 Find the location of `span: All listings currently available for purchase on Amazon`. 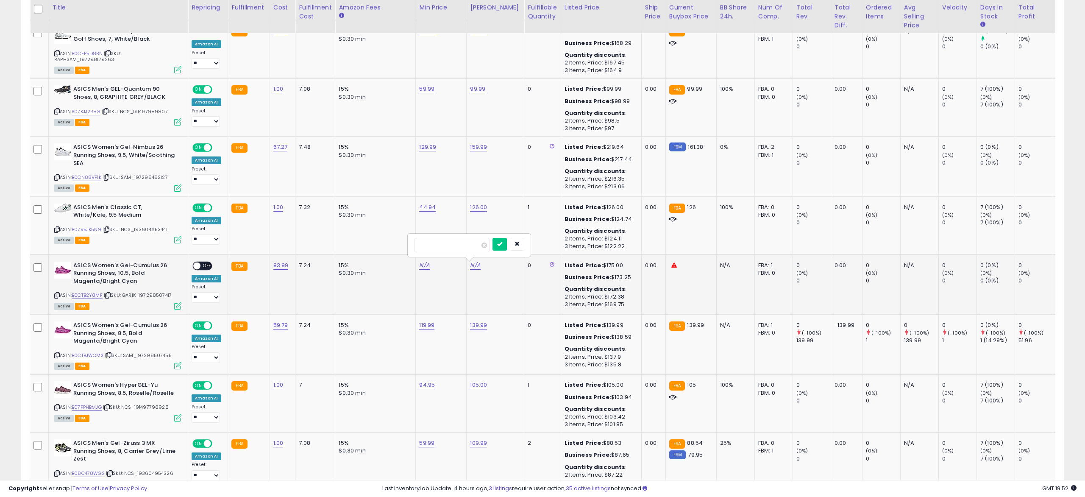

span: All listings currently available for purchase on Amazon is located at coordinates (64, 306).